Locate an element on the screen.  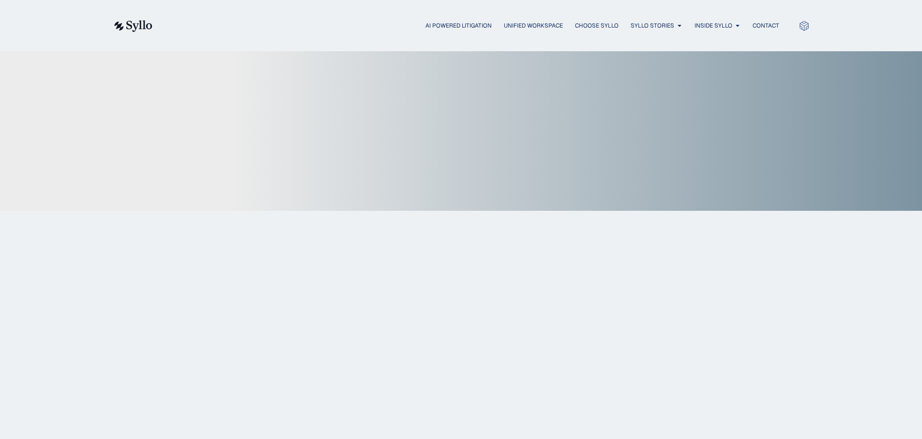
a: Choose Syllo is located at coordinates (597, 26).